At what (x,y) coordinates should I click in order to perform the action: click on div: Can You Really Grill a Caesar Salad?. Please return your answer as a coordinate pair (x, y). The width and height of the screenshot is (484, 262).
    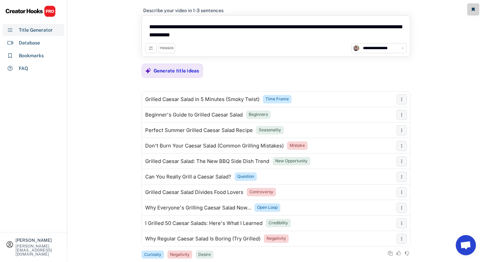
    Looking at the image, I should click on (188, 177).